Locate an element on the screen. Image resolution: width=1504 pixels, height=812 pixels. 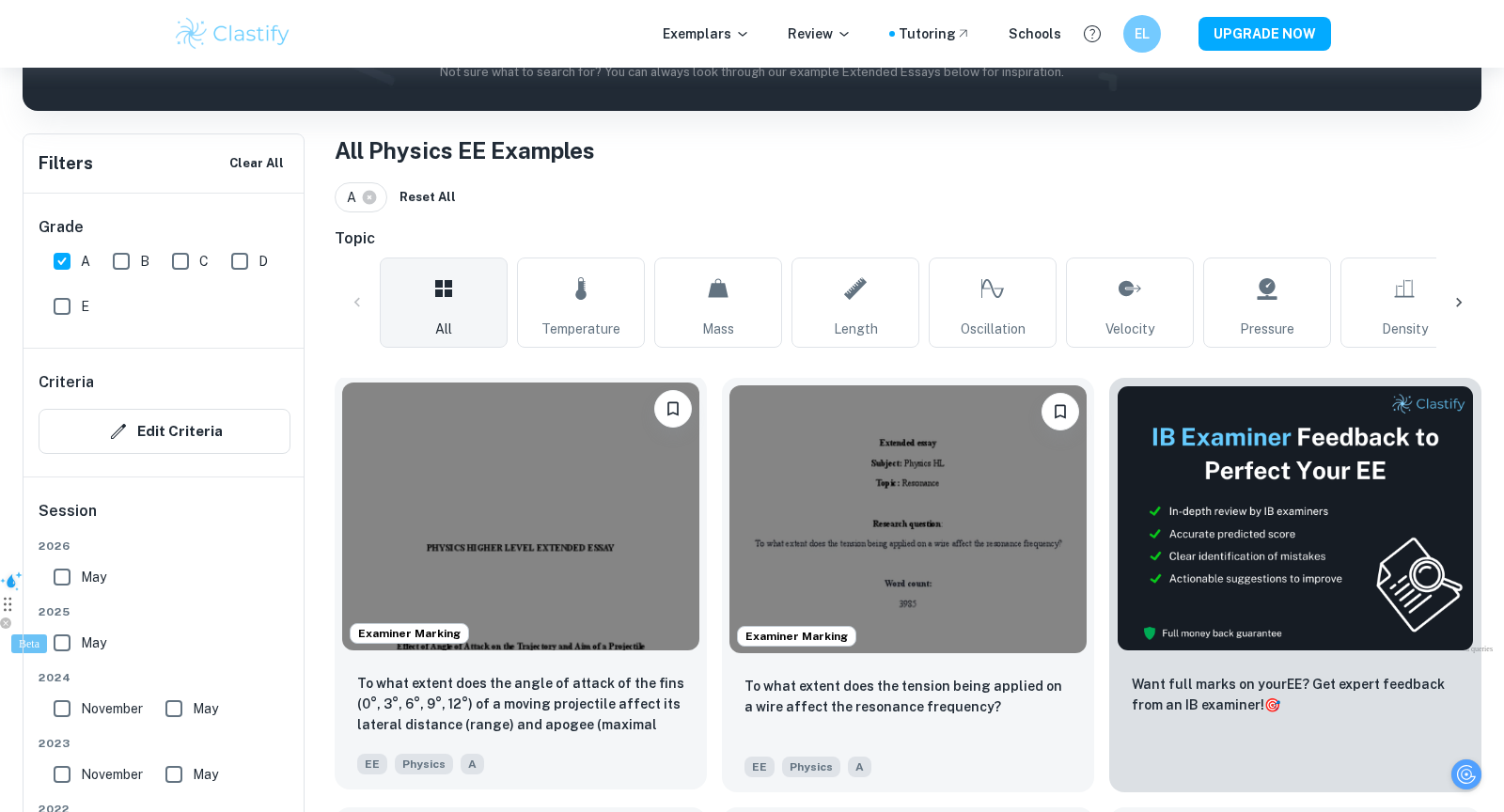
a: Clastify logo is located at coordinates (233, 34).